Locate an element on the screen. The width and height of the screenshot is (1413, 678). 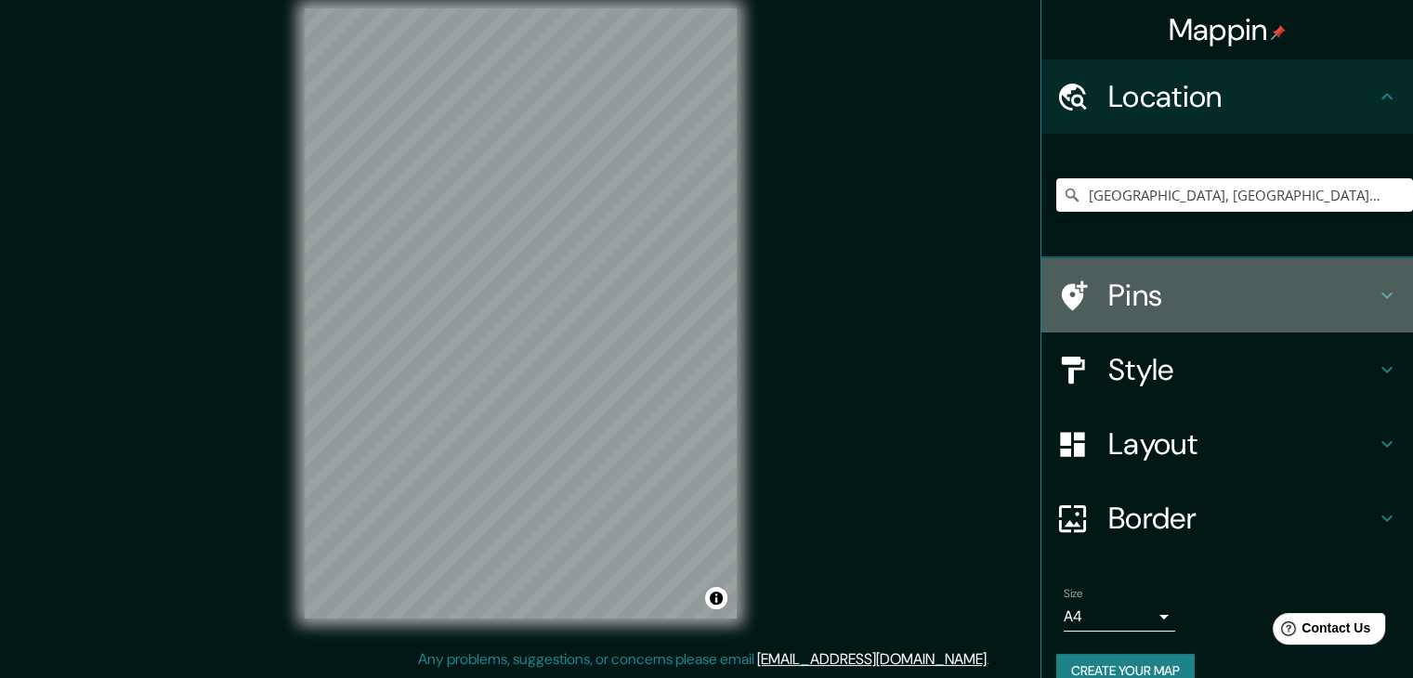
h4: Style is located at coordinates (1242, 370).